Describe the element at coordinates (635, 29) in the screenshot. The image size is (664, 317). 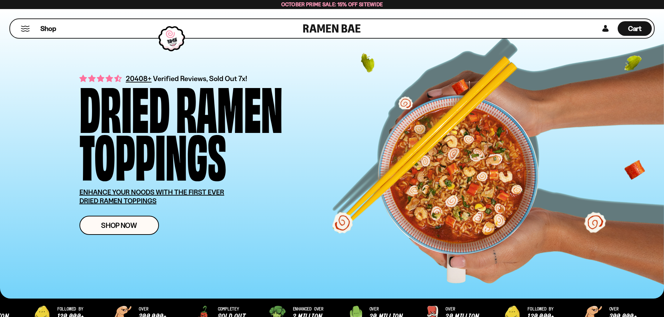
I see `span: Cart` at that location.